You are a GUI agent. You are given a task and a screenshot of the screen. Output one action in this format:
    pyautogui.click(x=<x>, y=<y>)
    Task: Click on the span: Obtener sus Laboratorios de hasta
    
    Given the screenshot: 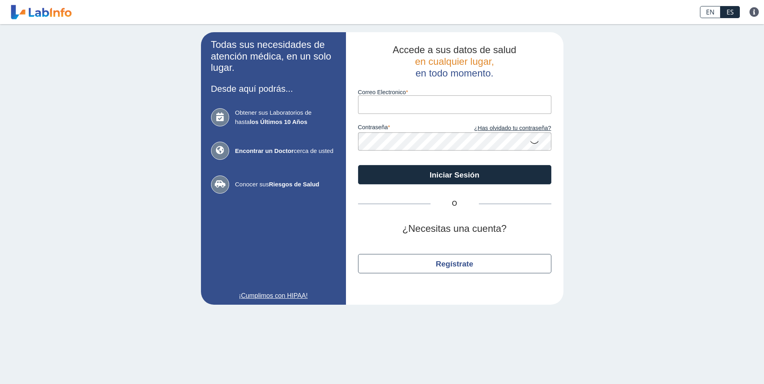 What is the action you would take?
    pyautogui.click(x=286, y=117)
    